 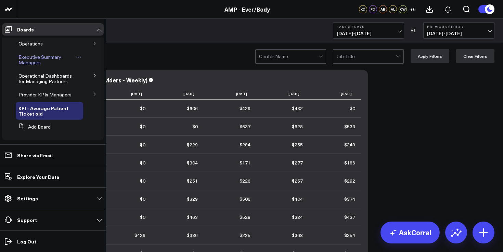 What do you see at coordinates (245, 217) in the screenshot?
I see `div: $528` at bounding box center [245, 217].